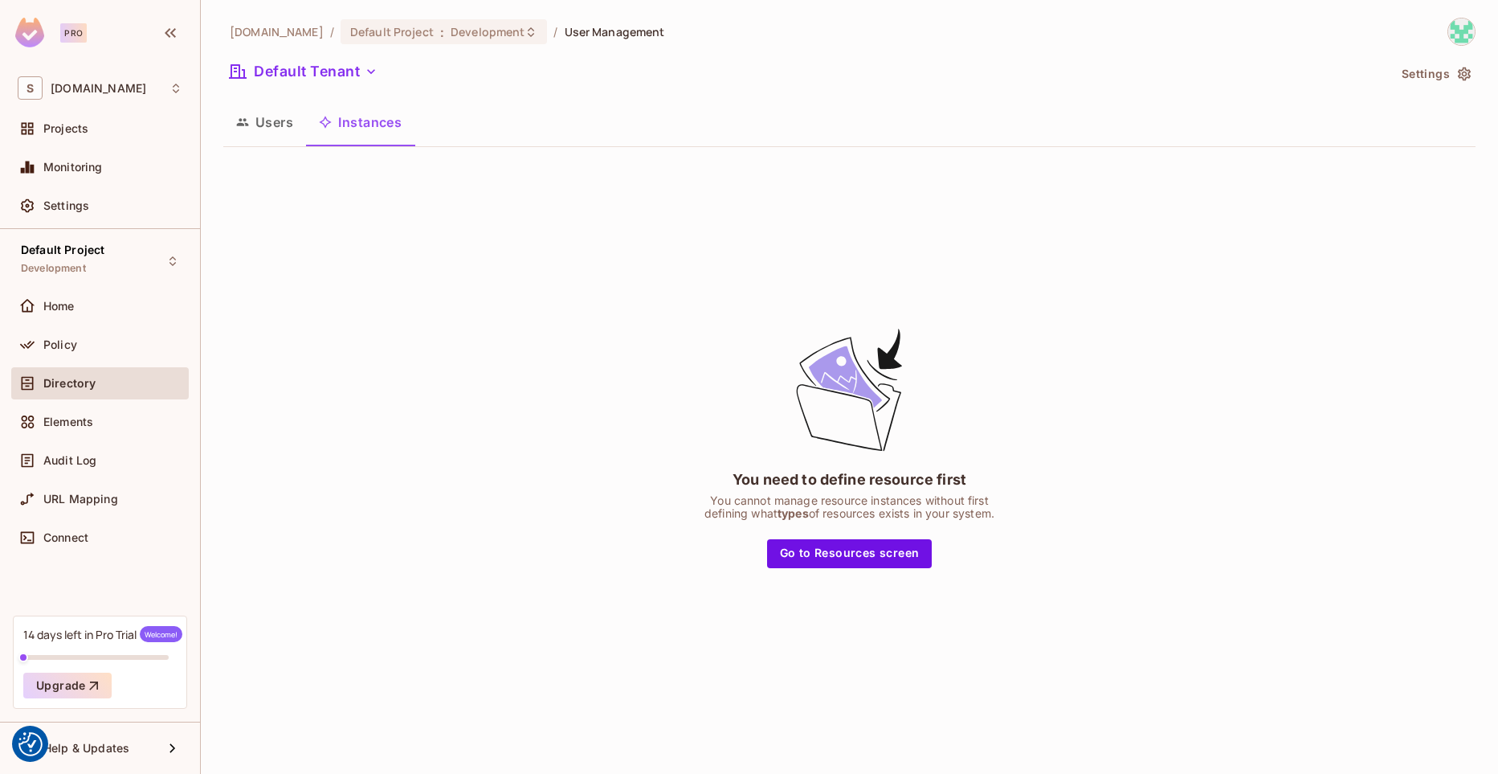 This screenshot has width=1498, height=774. Describe the element at coordinates (98, 88) in the screenshot. I see `span: Workspace: supracode.eu` at that location.